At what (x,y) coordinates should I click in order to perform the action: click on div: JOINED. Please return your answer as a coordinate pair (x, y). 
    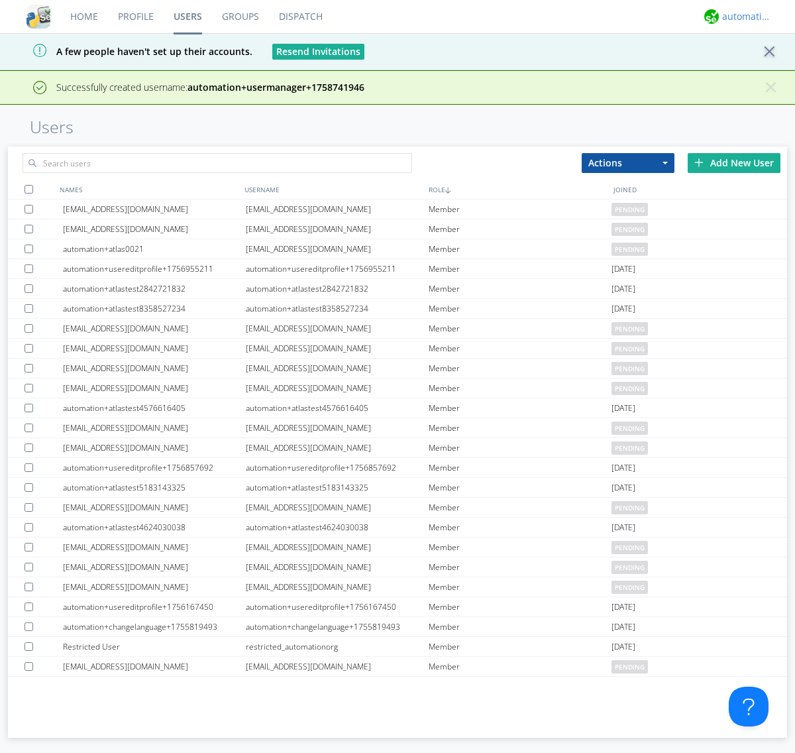
    Looking at the image, I should click on (702, 189).